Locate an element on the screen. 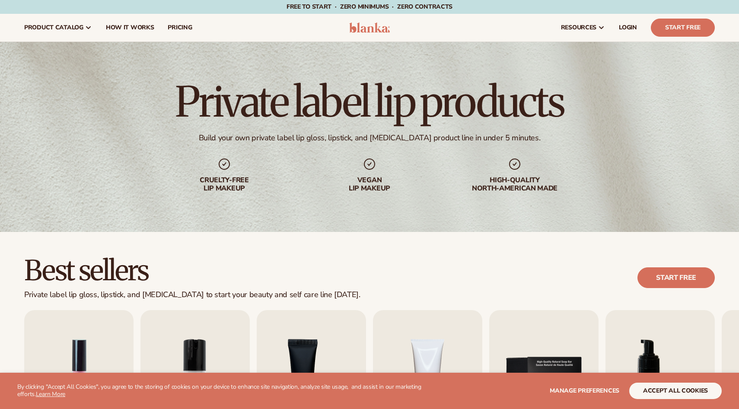 Image resolution: width=739 pixels, height=409 pixels. span: pricing is located at coordinates (180, 28).